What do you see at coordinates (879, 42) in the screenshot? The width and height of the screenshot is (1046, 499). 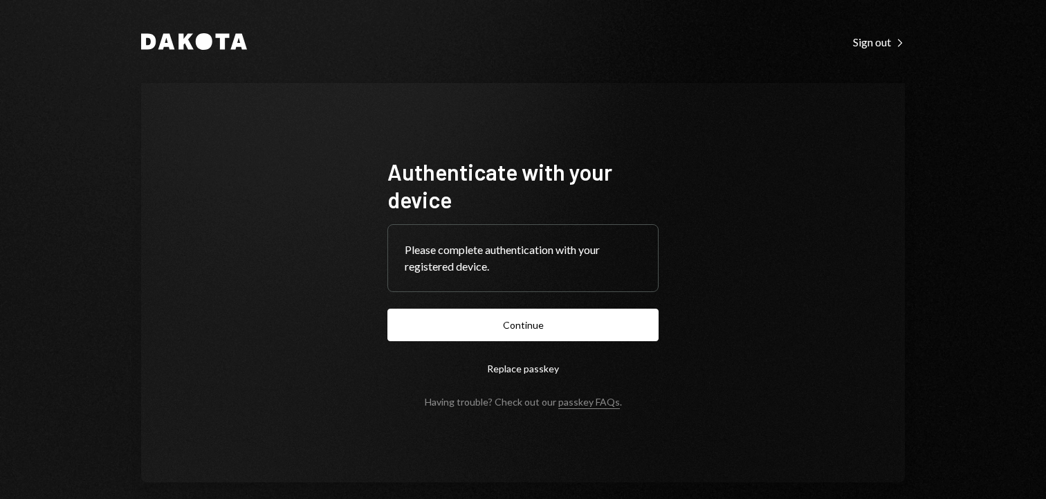 I see `div: Sign out` at bounding box center [879, 42].